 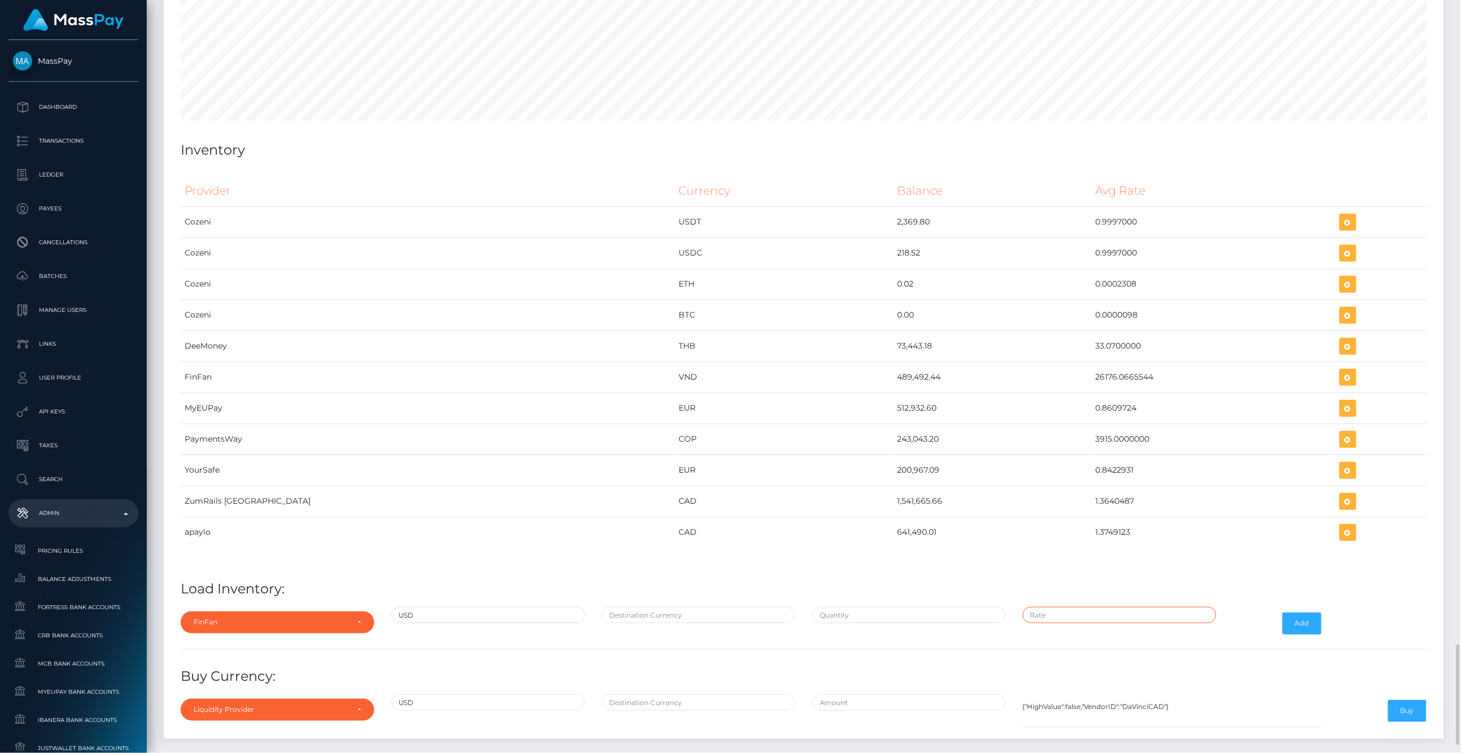 What do you see at coordinates (784, 346) in the screenshot?
I see `td: THB` at bounding box center [784, 346].